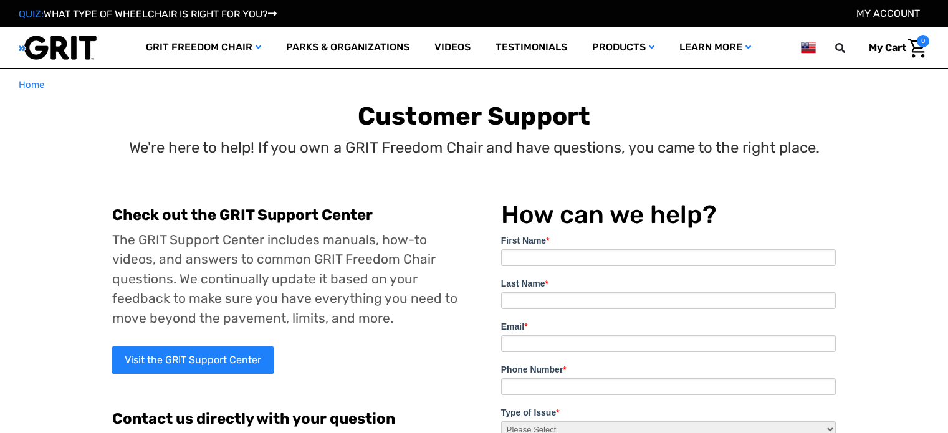 The height and width of the screenshot is (433, 948). I want to click on nav: Breadcrumb, so click(474, 85).